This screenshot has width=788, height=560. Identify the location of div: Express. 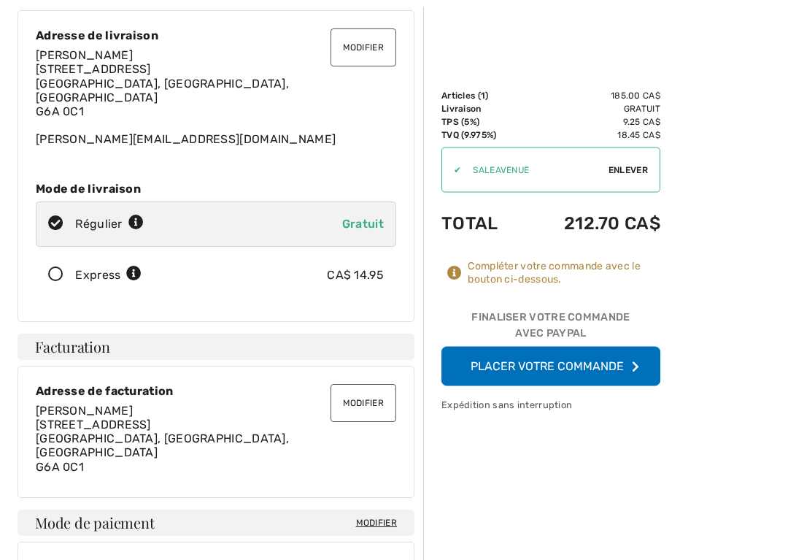
(108, 276).